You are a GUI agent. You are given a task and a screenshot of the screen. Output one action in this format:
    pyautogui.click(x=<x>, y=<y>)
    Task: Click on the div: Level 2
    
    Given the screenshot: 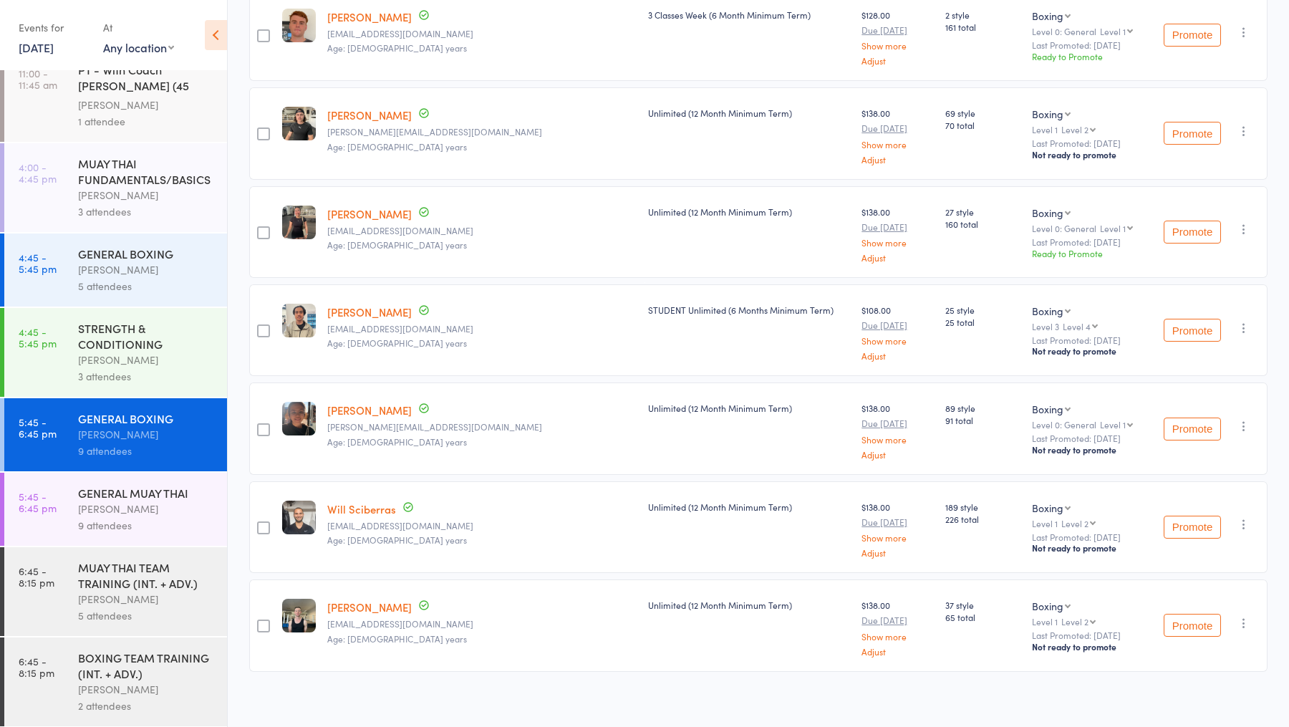 What is the action you would take?
    pyautogui.click(x=1075, y=129)
    